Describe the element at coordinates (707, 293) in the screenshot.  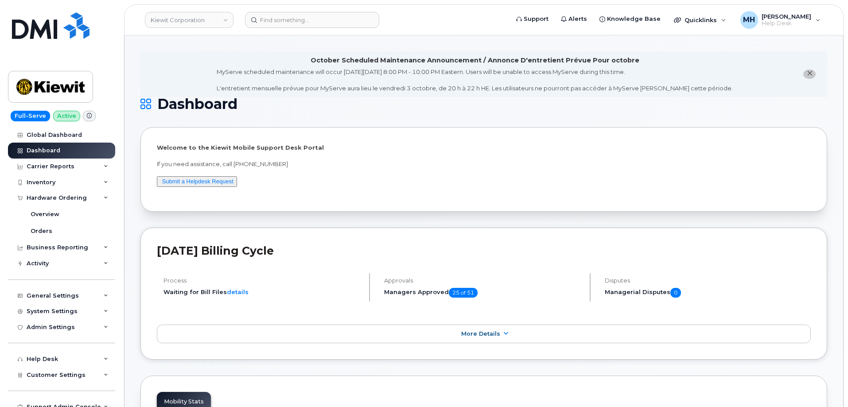
I see `h5: Managerial Disputes` at that location.